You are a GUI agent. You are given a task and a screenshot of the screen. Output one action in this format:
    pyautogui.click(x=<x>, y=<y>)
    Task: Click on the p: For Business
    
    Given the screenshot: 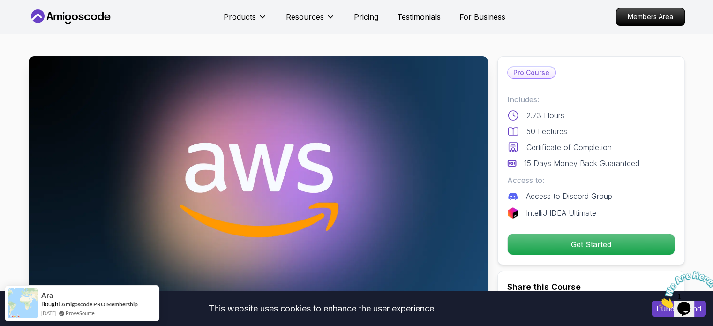 What is the action you would take?
    pyautogui.click(x=482, y=17)
    